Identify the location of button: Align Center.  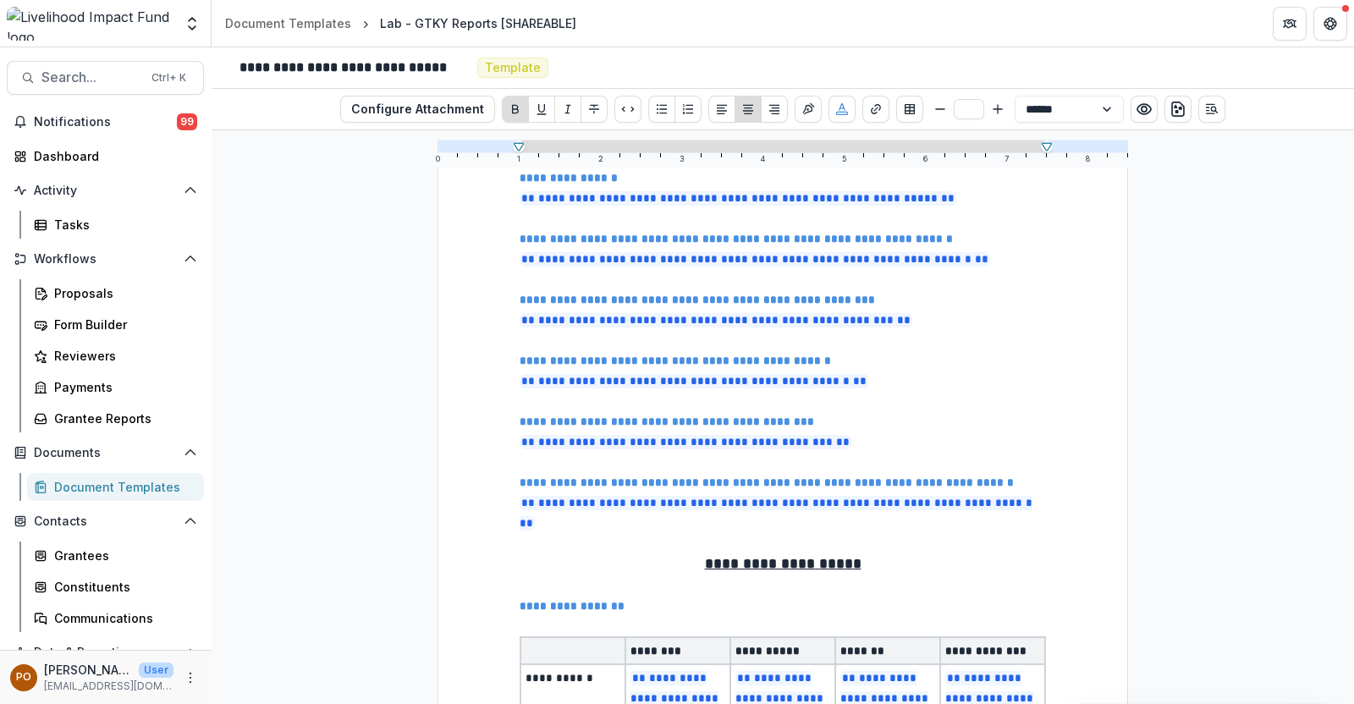
(748, 109).